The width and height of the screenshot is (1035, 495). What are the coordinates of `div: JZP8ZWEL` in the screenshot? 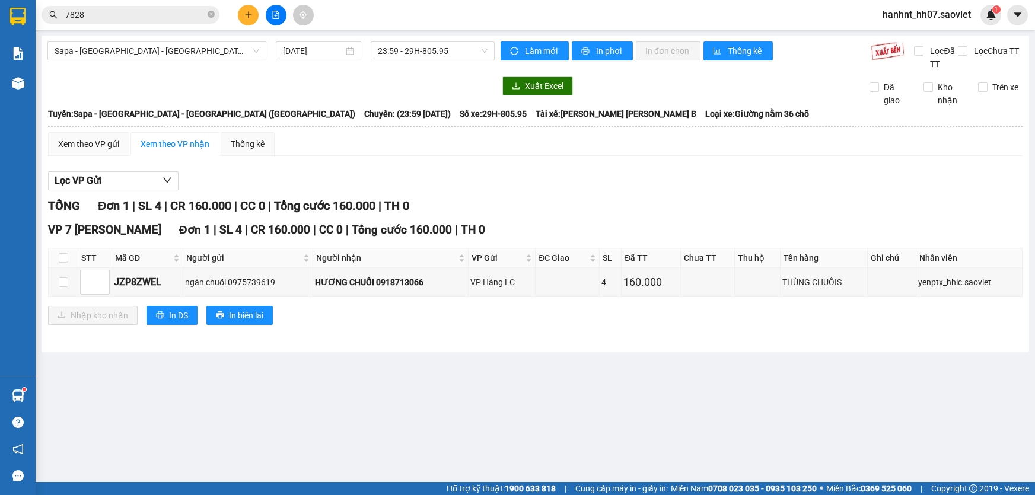 It's located at (147, 282).